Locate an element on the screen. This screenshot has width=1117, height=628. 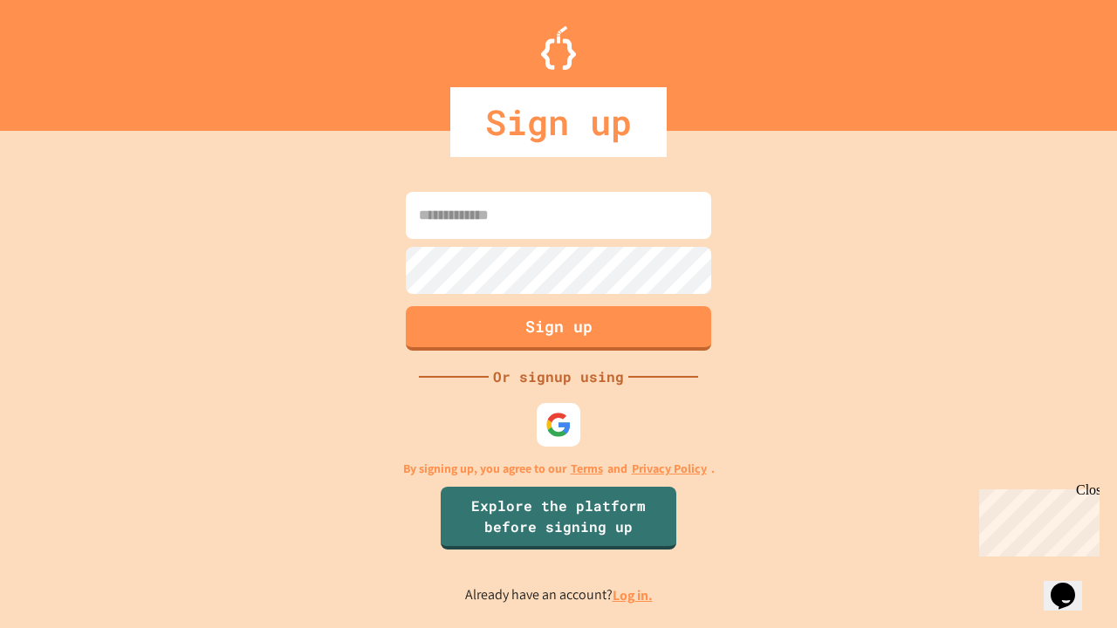
div: Or signup using is located at coordinates (558, 377).